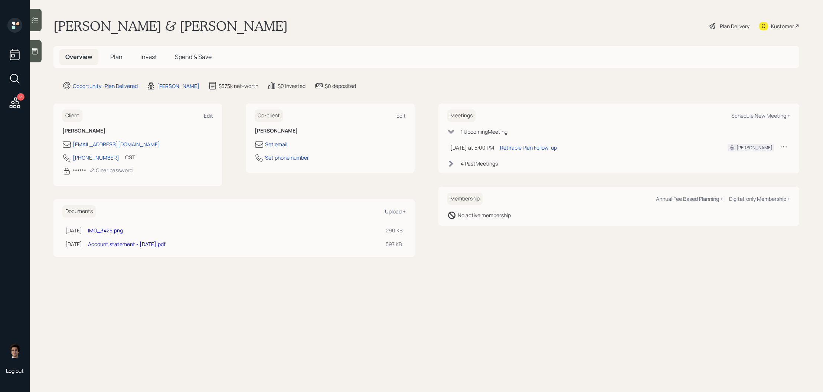  What do you see at coordinates (782, 26) in the screenshot?
I see `div: Kustomer` at bounding box center [782, 26].